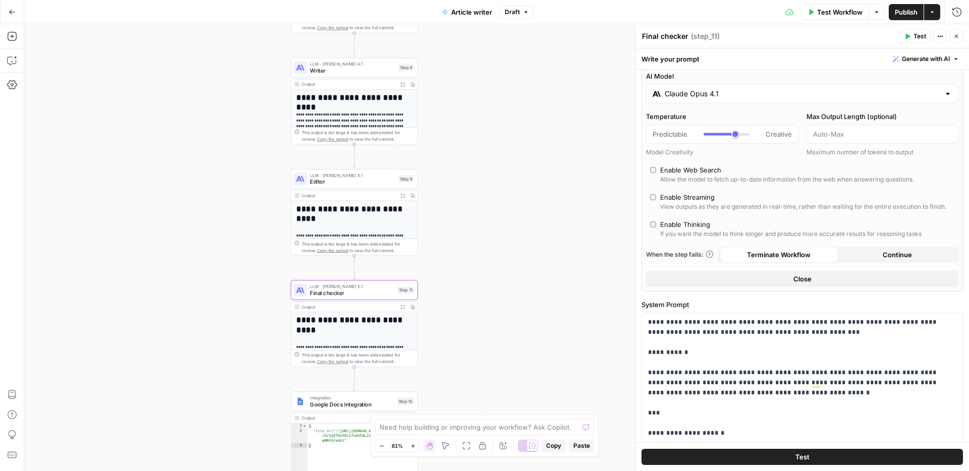  Describe the element at coordinates (906, 12) in the screenshot. I see `span: Publish` at that location.